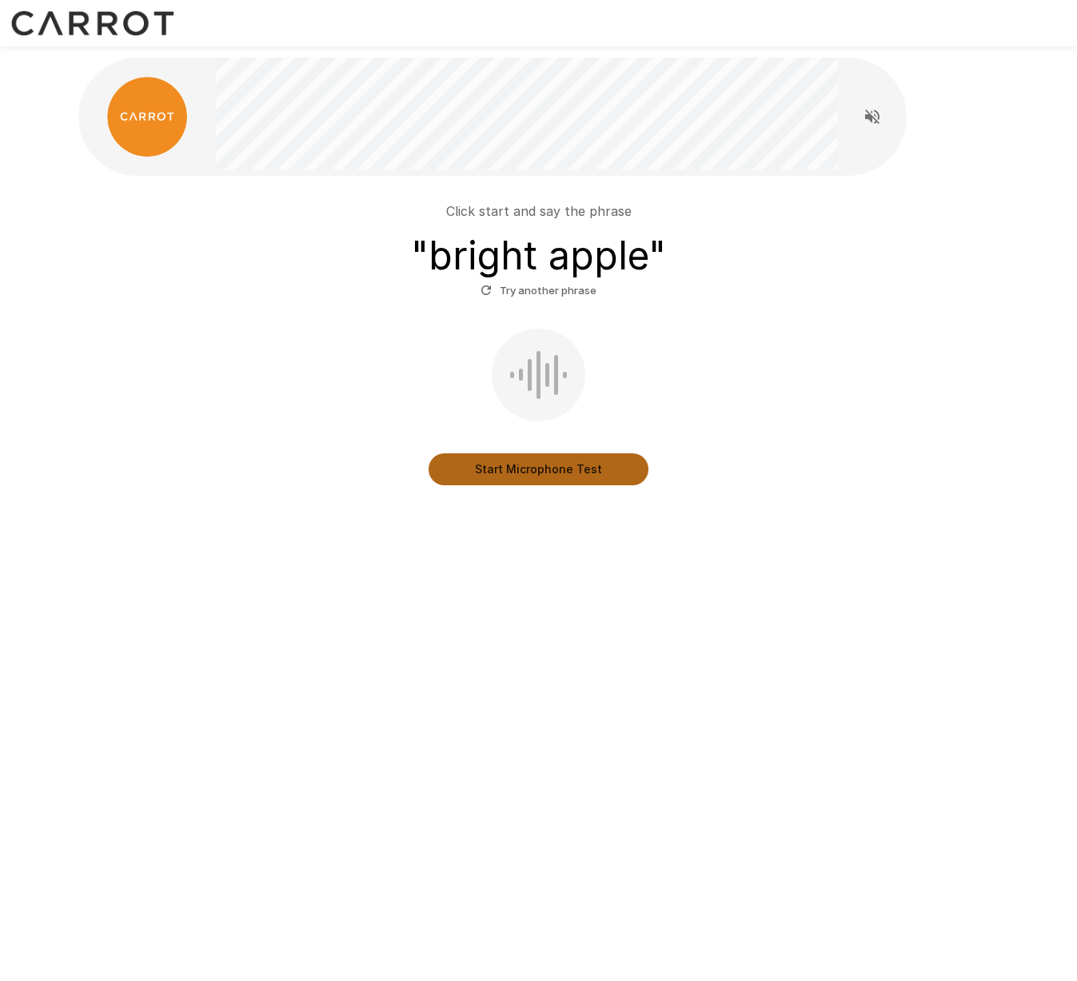  Describe the element at coordinates (538, 256) in the screenshot. I see `h3: " bright apple "` at that location.